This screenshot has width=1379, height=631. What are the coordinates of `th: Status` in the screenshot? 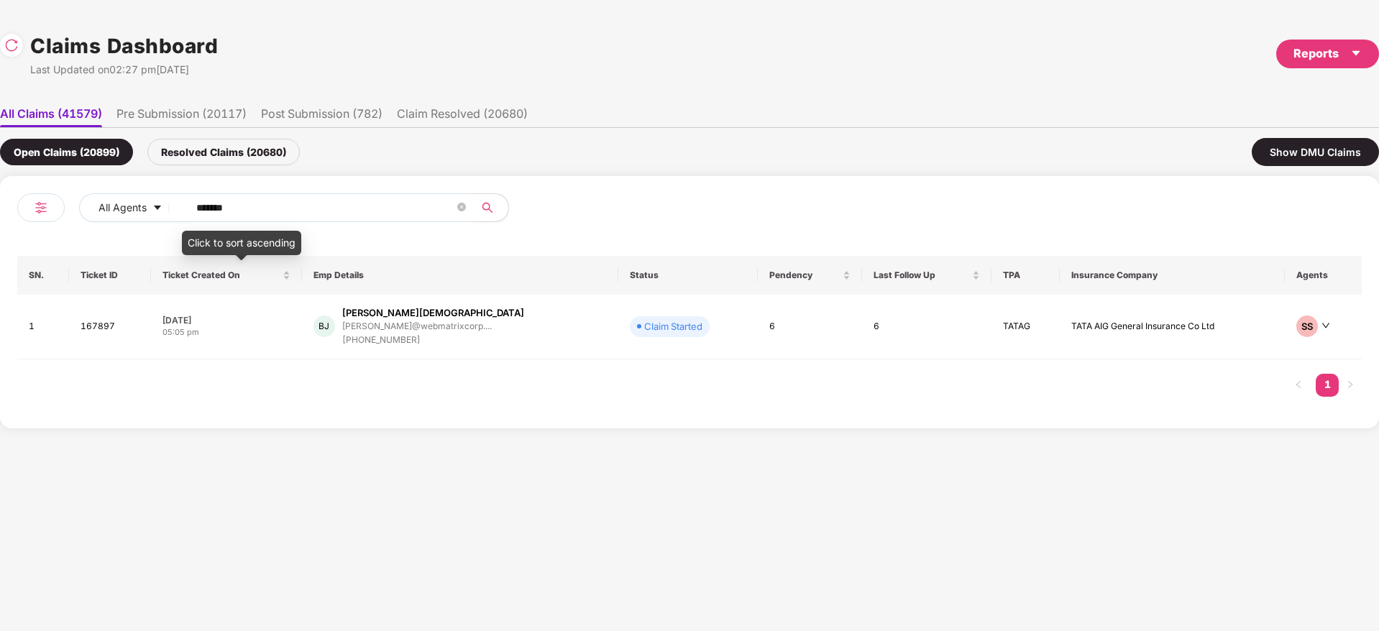 It's located at (688, 275).